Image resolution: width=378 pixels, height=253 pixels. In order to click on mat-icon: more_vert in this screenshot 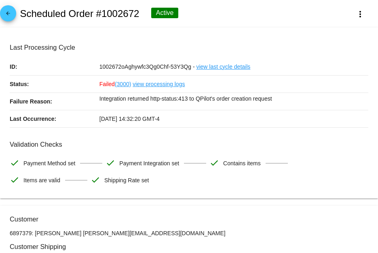, I will do `click(360, 14)`.